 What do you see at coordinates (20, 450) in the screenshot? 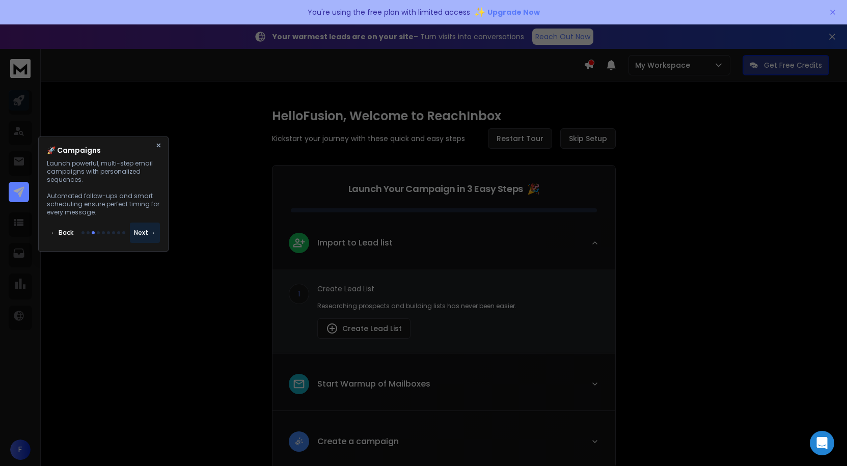
I see `button: F` at bounding box center [20, 450].